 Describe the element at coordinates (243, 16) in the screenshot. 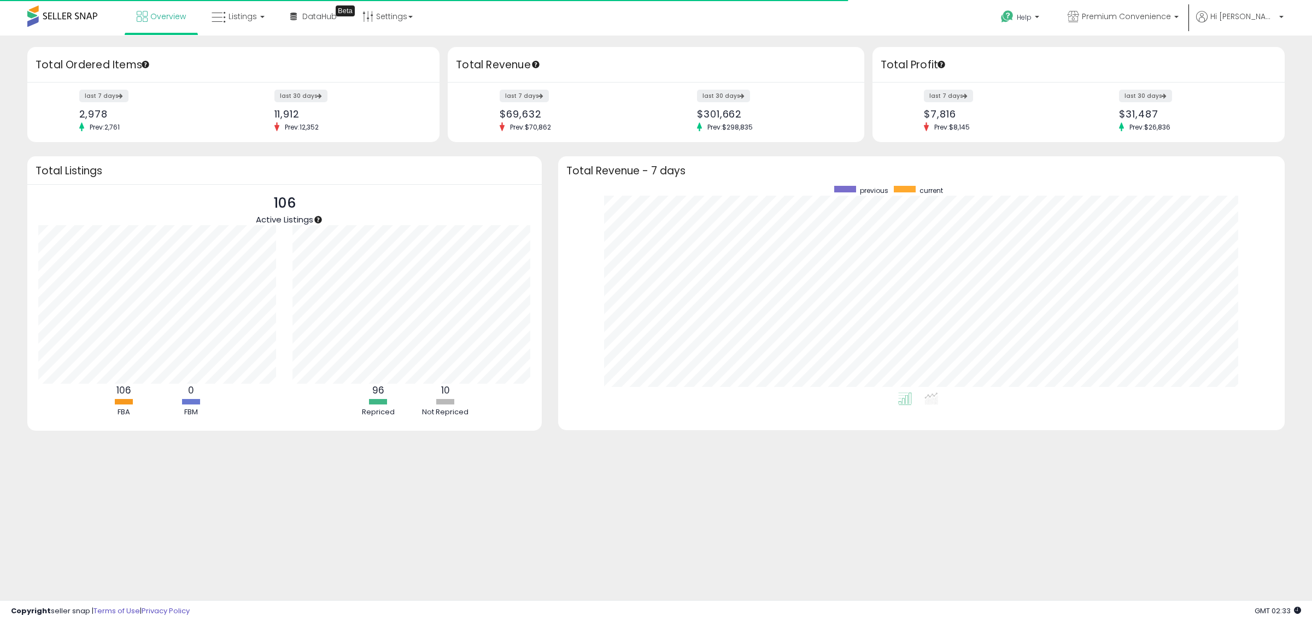

I see `span: Listings` at that location.